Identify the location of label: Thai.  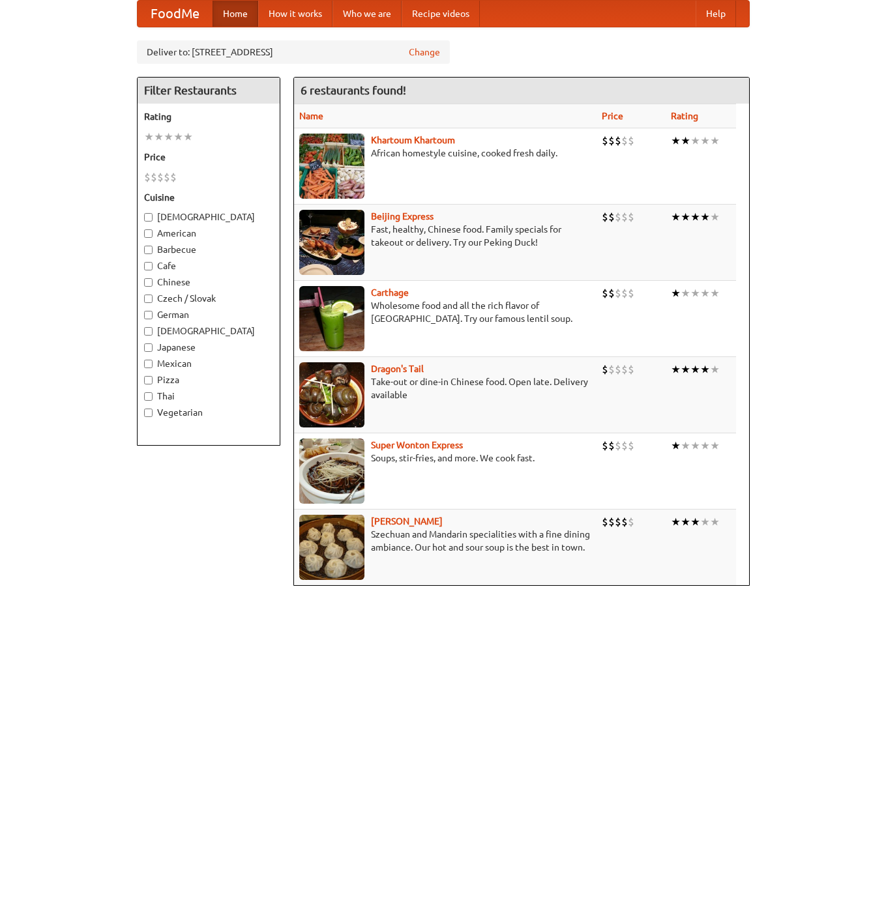
(209, 396).